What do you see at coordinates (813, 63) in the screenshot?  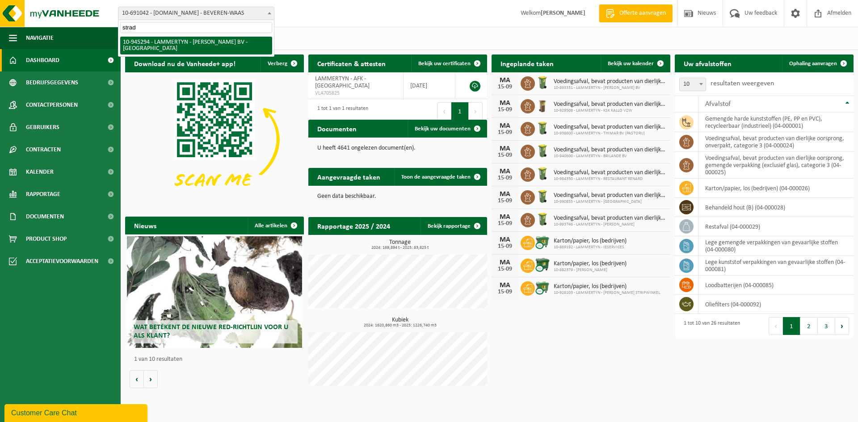 I see `span: Ophaling aanvragen` at bounding box center [813, 63].